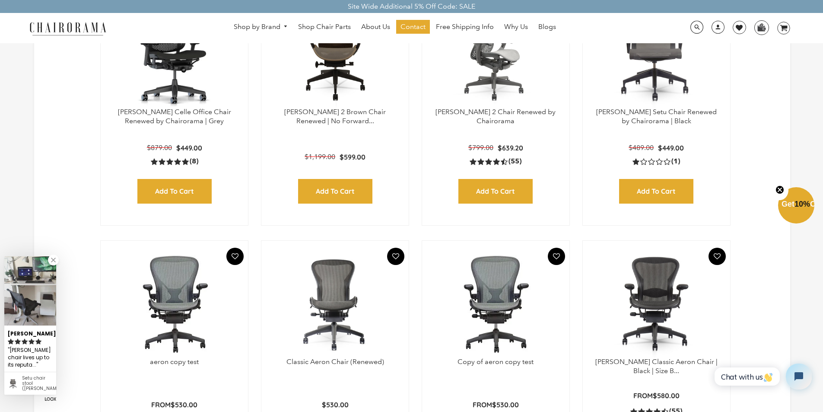 The height and width of the screenshot is (412, 823). I want to click on button: Chat with us👋, so click(39, 20).